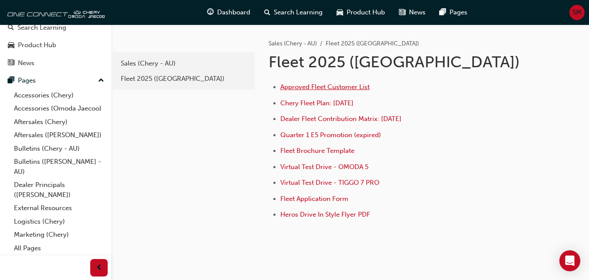  What do you see at coordinates (459, 12) in the screenshot?
I see `span: Pages` at bounding box center [459, 12].